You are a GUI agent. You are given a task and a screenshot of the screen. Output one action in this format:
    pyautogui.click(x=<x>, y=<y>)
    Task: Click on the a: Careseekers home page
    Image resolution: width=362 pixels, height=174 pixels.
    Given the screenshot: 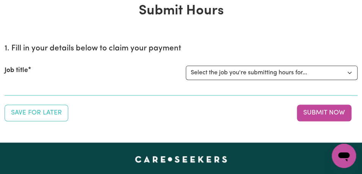 What is the action you would take?
    pyautogui.click(x=181, y=159)
    